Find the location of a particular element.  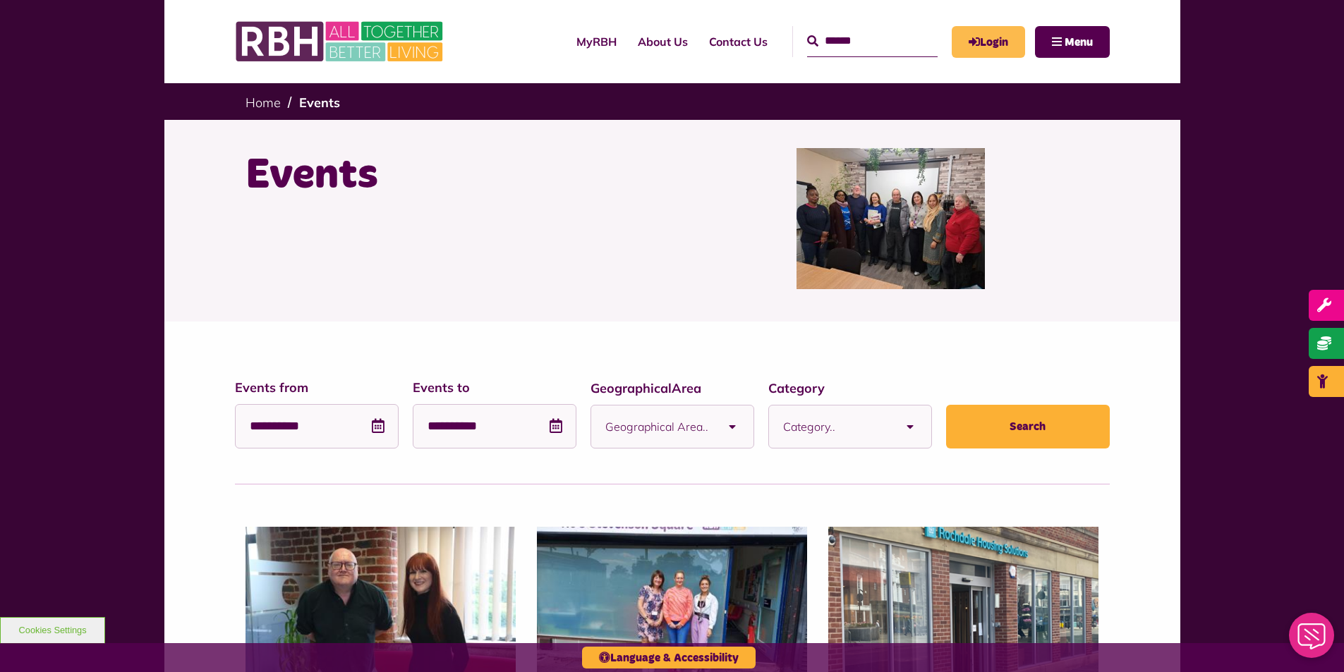

h1: Events is located at coordinates (454, 176).